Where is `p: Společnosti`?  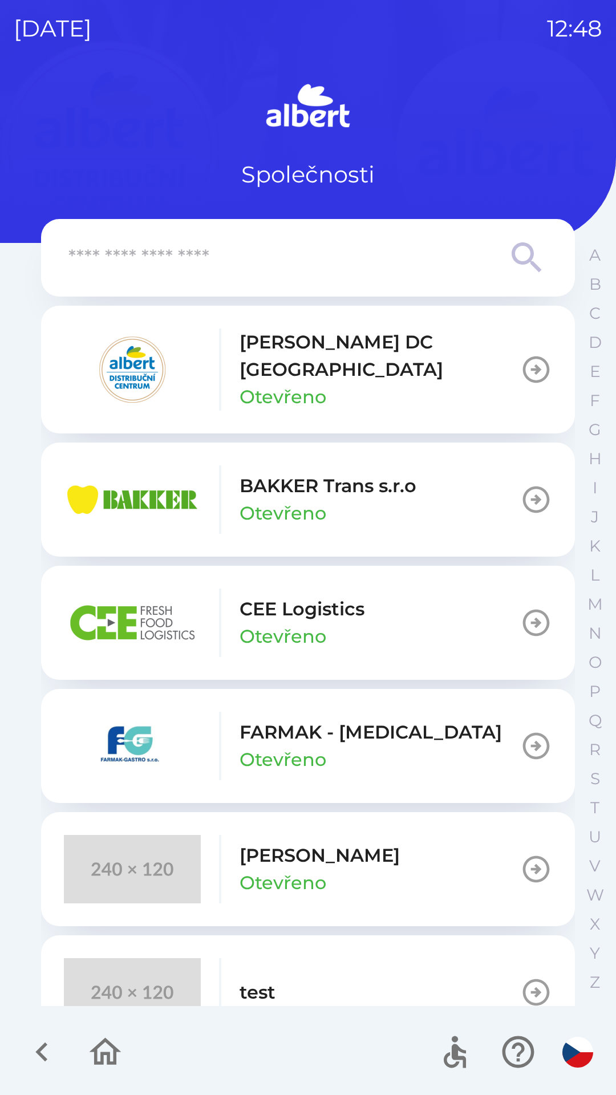
p: Společnosti is located at coordinates (308, 175).